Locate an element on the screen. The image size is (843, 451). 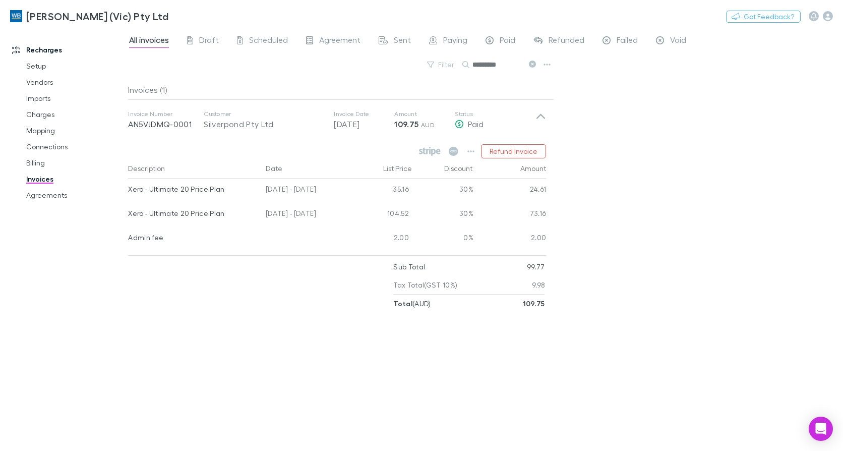
button: Got Feedback? is located at coordinates (764, 17).